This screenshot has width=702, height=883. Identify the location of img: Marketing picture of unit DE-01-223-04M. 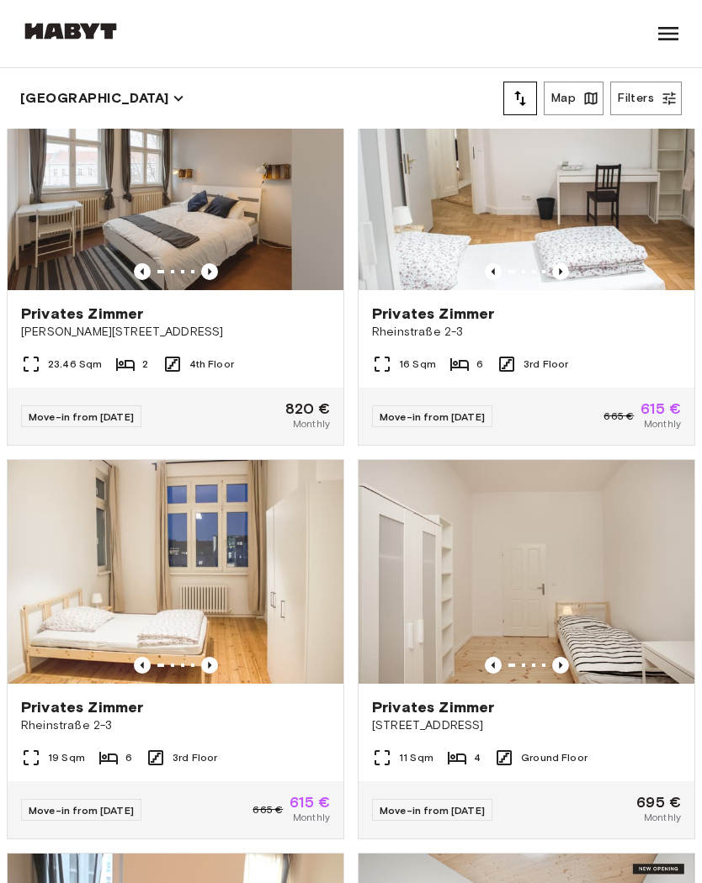
(526, 572).